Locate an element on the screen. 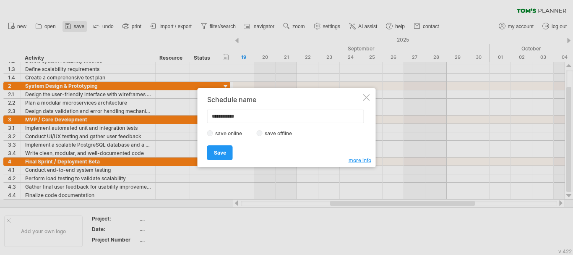  span: Save is located at coordinates (220, 152).